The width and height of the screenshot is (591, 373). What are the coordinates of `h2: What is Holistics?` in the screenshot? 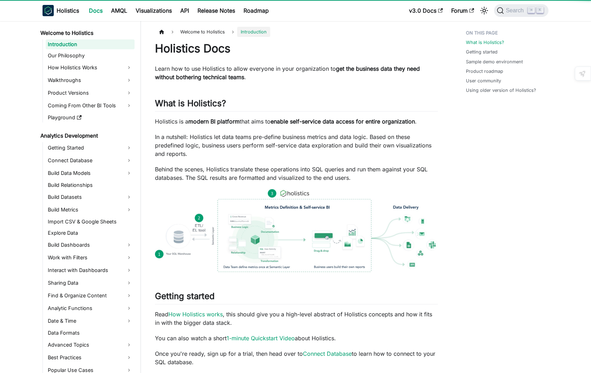 It's located at (296, 105).